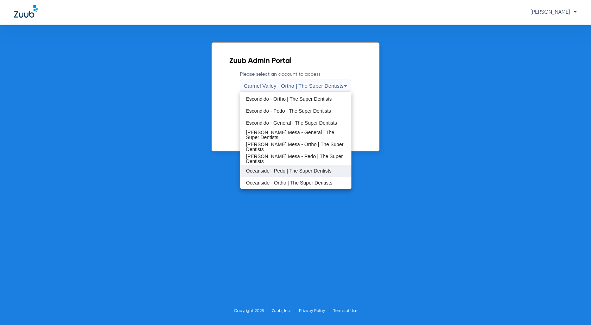 This screenshot has height=325, width=591. Describe the element at coordinates (289, 171) in the screenshot. I see `span: Oceanside - Pedo | The Super Dentists` at that location.